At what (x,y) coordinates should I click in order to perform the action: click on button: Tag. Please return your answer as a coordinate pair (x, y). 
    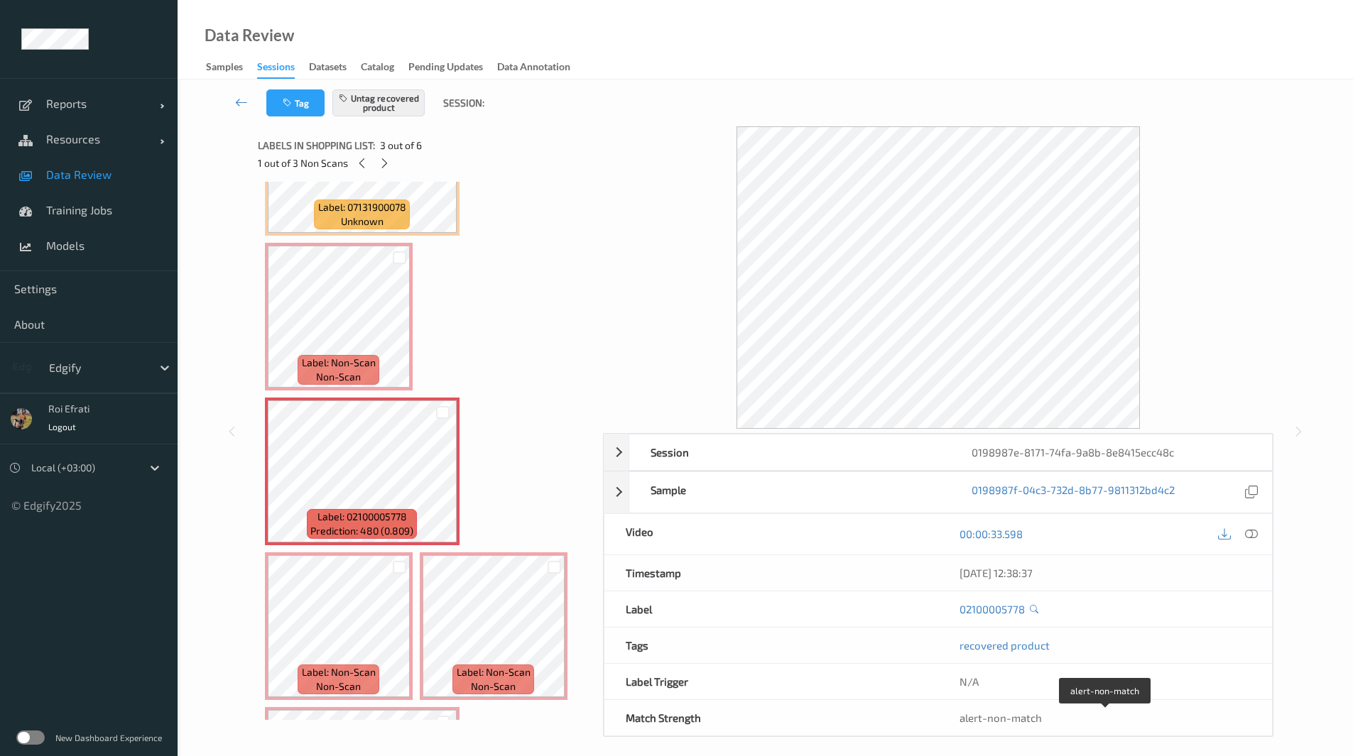
    Looking at the image, I should click on (295, 103).